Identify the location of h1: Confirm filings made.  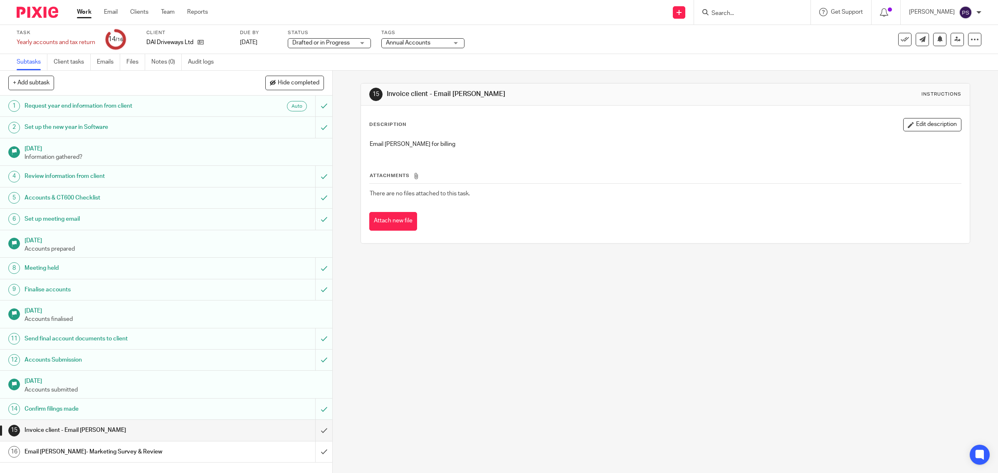
(118, 409).